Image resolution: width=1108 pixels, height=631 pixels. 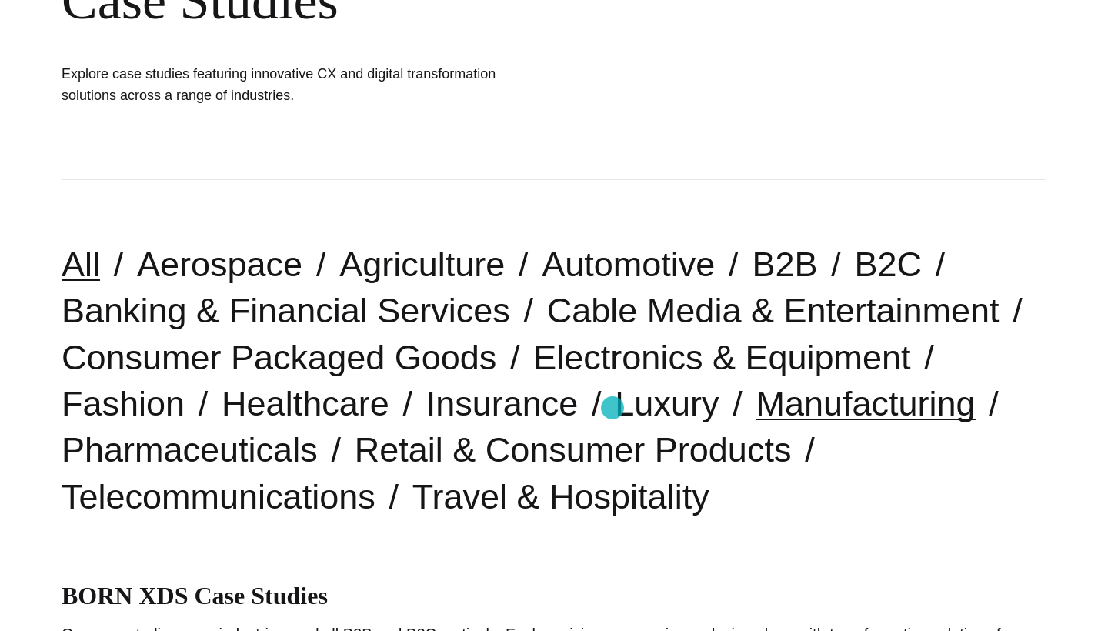 I want to click on a: Pharmaceuticals, so click(x=189, y=449).